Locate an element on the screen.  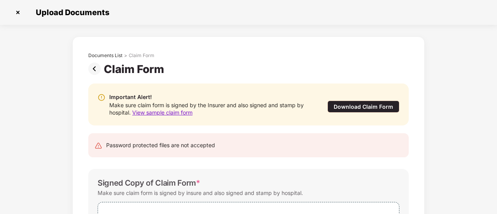
div: Make sure claim form is signed by the Insurer and also signed and stamp by hospital. is located at coordinates (211, 109).